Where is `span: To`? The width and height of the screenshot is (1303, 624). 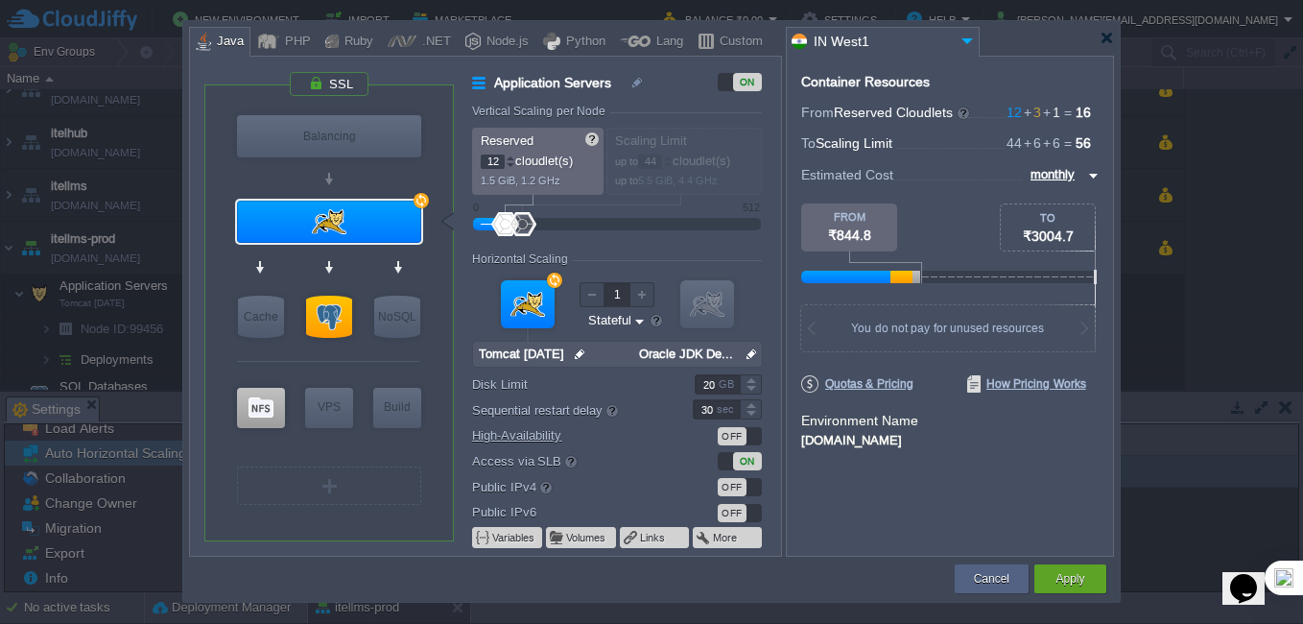
span: To is located at coordinates (808, 143).